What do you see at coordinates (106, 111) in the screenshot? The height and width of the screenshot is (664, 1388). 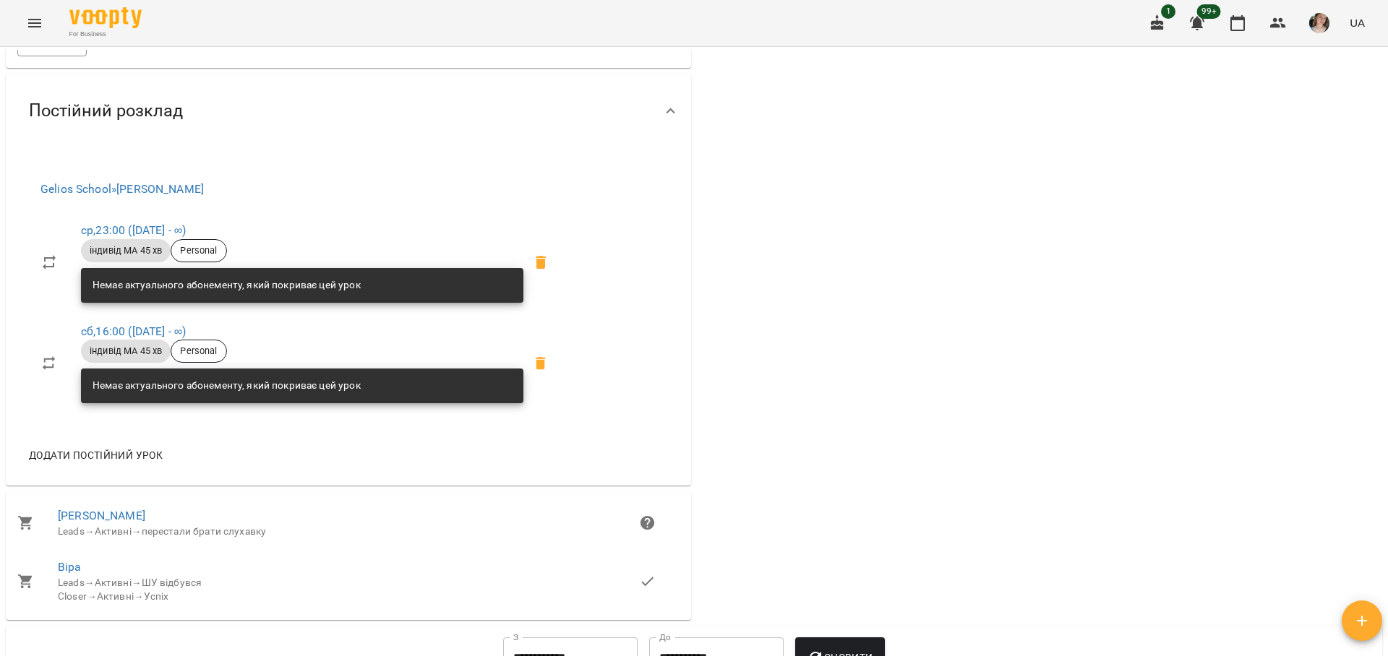 I see `span: Постійний розклад` at bounding box center [106, 111].